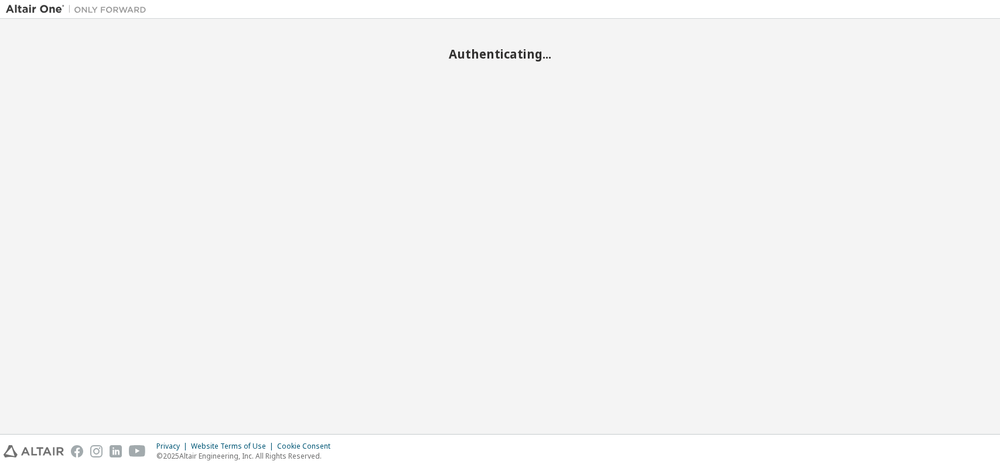 The width and height of the screenshot is (1000, 468). What do you see at coordinates (247, 456) in the screenshot?
I see `p: © 2025 Altair Engineering, Inc. All Rights Reserved.` at bounding box center [247, 456].